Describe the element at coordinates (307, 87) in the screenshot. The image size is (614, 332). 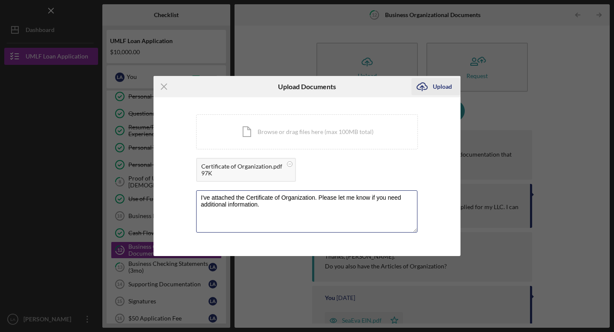
I see `h6: Upload Documents` at that location.